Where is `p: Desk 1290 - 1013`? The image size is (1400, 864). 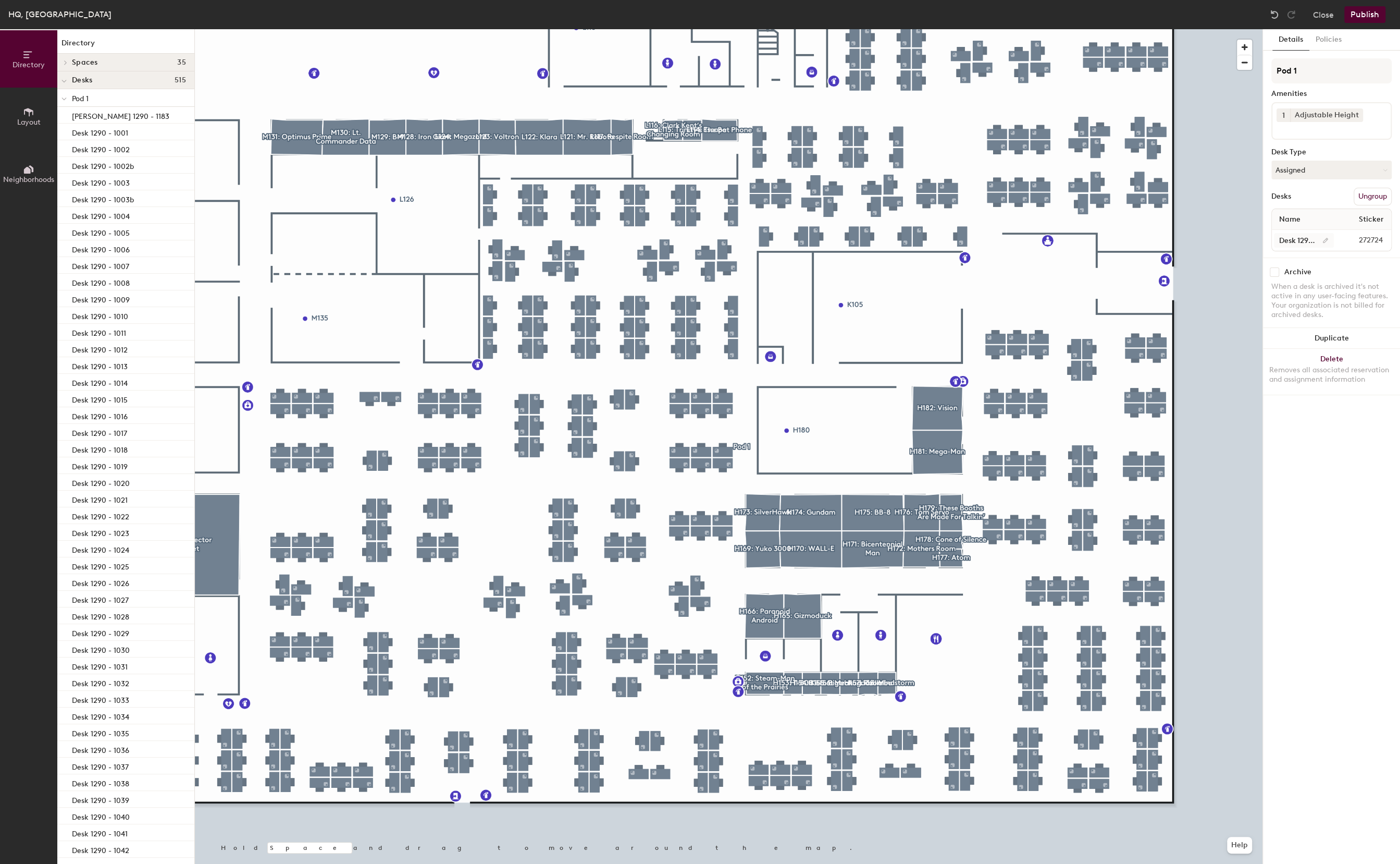 p: Desk 1290 - 1013 is located at coordinates (100, 365).